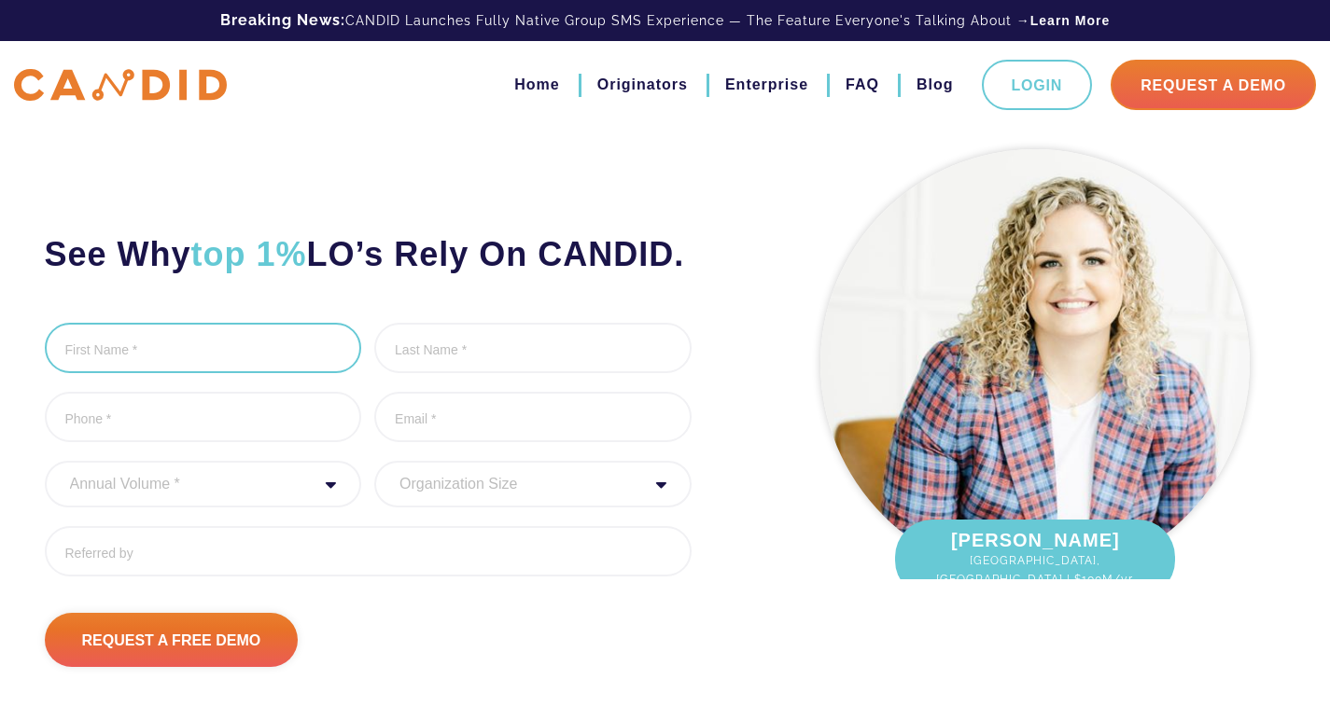 Image resolution: width=1330 pixels, height=721 pixels. I want to click on img: CANDID APP, so click(120, 85).